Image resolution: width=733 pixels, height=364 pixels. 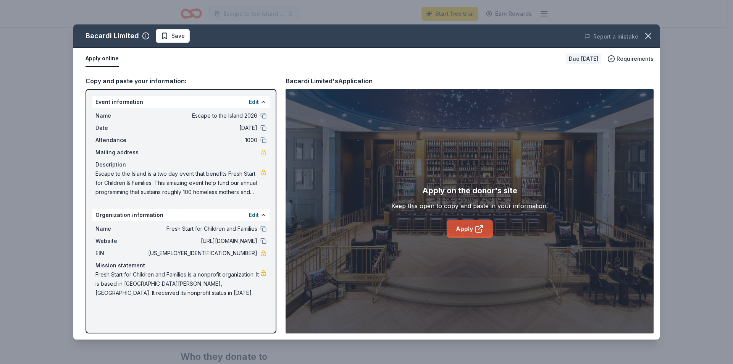 I want to click on button: Report a mistake, so click(x=611, y=37).